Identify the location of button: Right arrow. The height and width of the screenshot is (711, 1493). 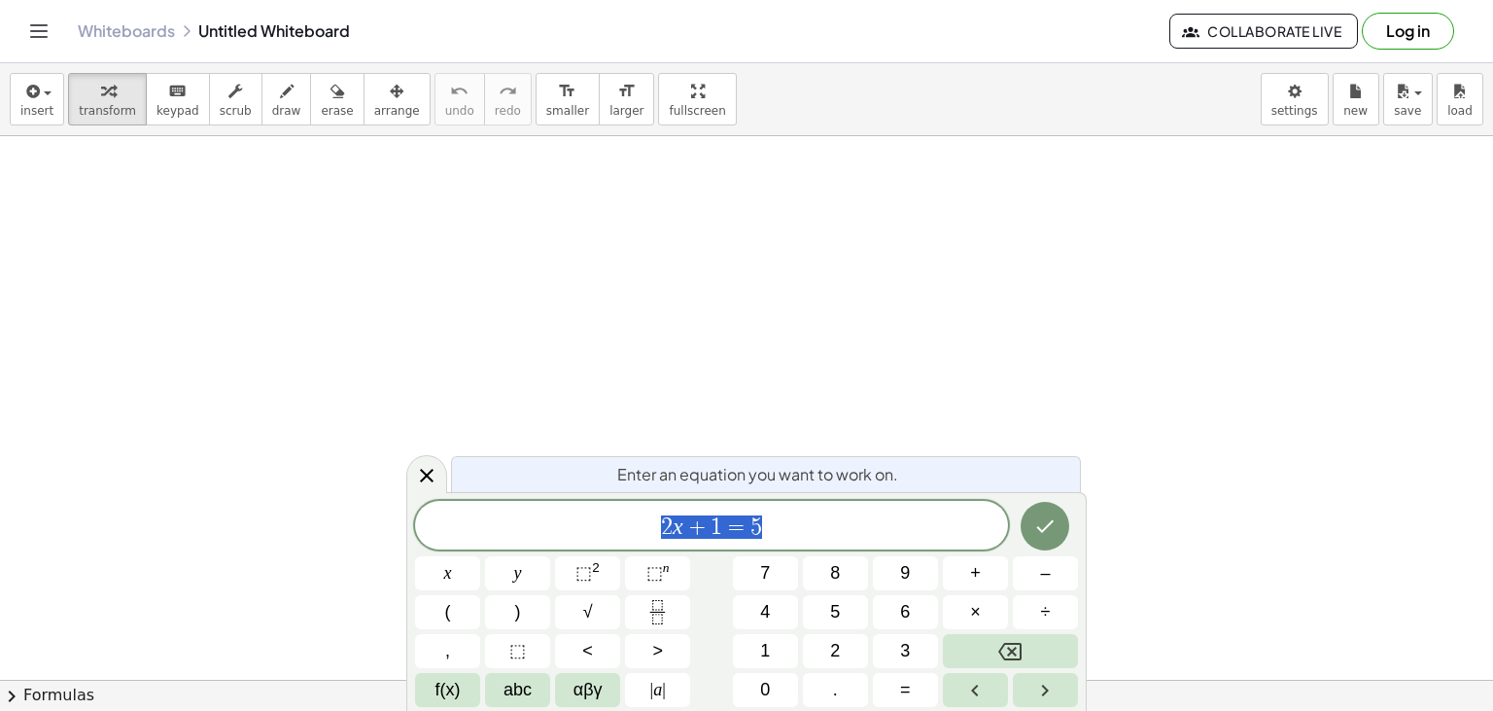
(1045, 689).